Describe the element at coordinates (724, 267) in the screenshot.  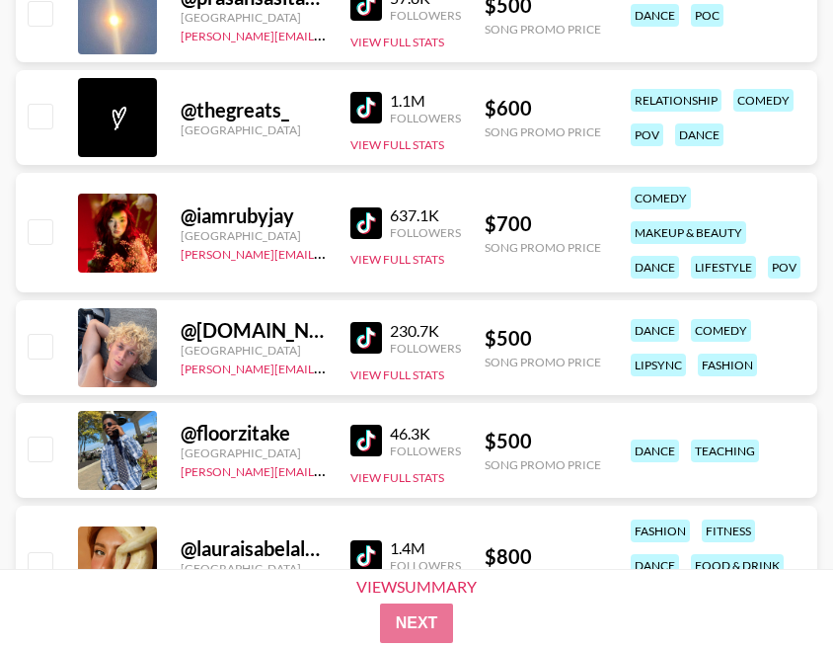
I see `div: lifestyle` at that location.